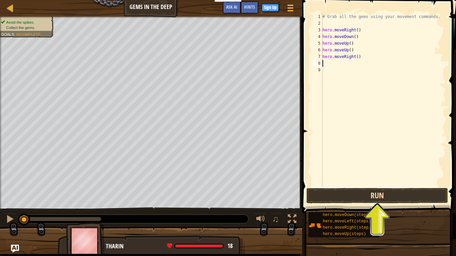 The width and height of the screenshot is (456, 256). I want to click on button: Adjust volume, so click(261, 220).